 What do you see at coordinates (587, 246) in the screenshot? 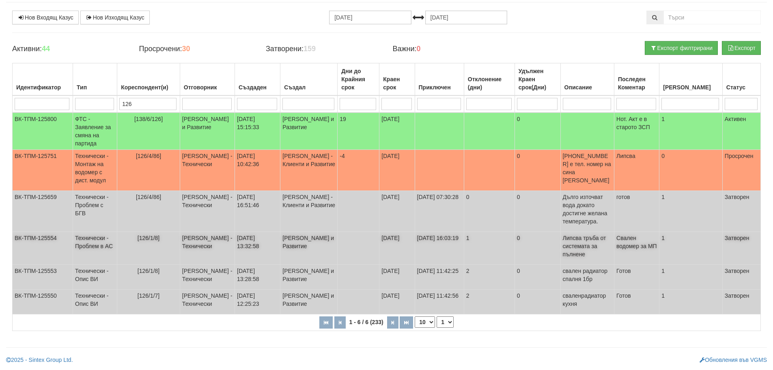
I see `p: Липсва тръба от системата за пълнене` at bounding box center [587, 246].